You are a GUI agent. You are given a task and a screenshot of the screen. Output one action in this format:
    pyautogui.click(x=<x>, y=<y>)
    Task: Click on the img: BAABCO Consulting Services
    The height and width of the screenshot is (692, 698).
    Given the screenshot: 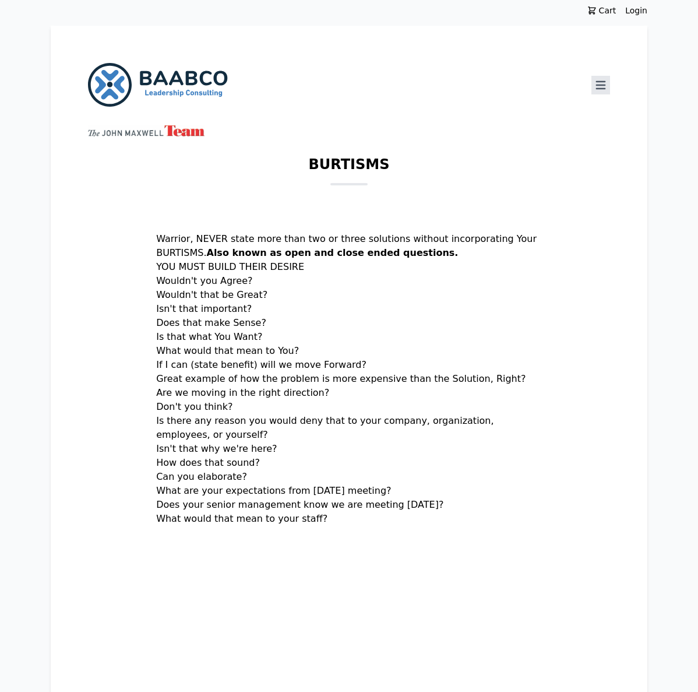 What is the action you would take?
    pyautogui.click(x=158, y=85)
    